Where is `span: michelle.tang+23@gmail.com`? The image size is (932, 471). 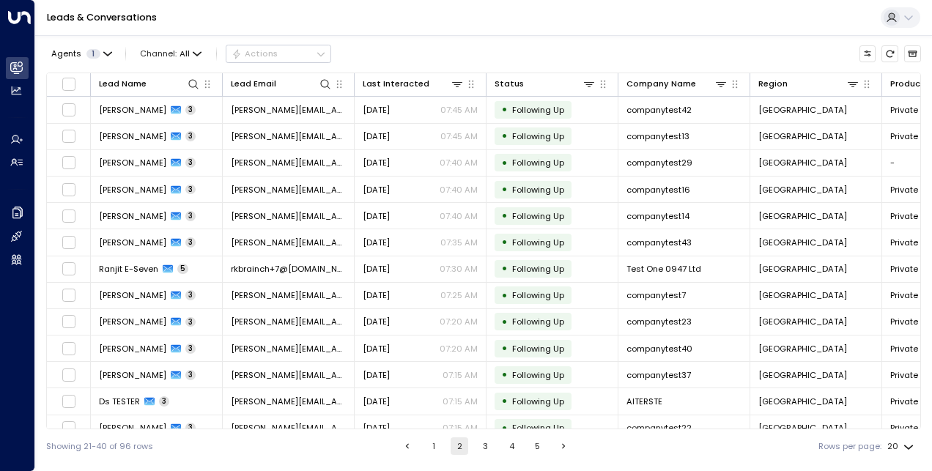
span: michelle.tang+23@gmail.com is located at coordinates (288, 322).